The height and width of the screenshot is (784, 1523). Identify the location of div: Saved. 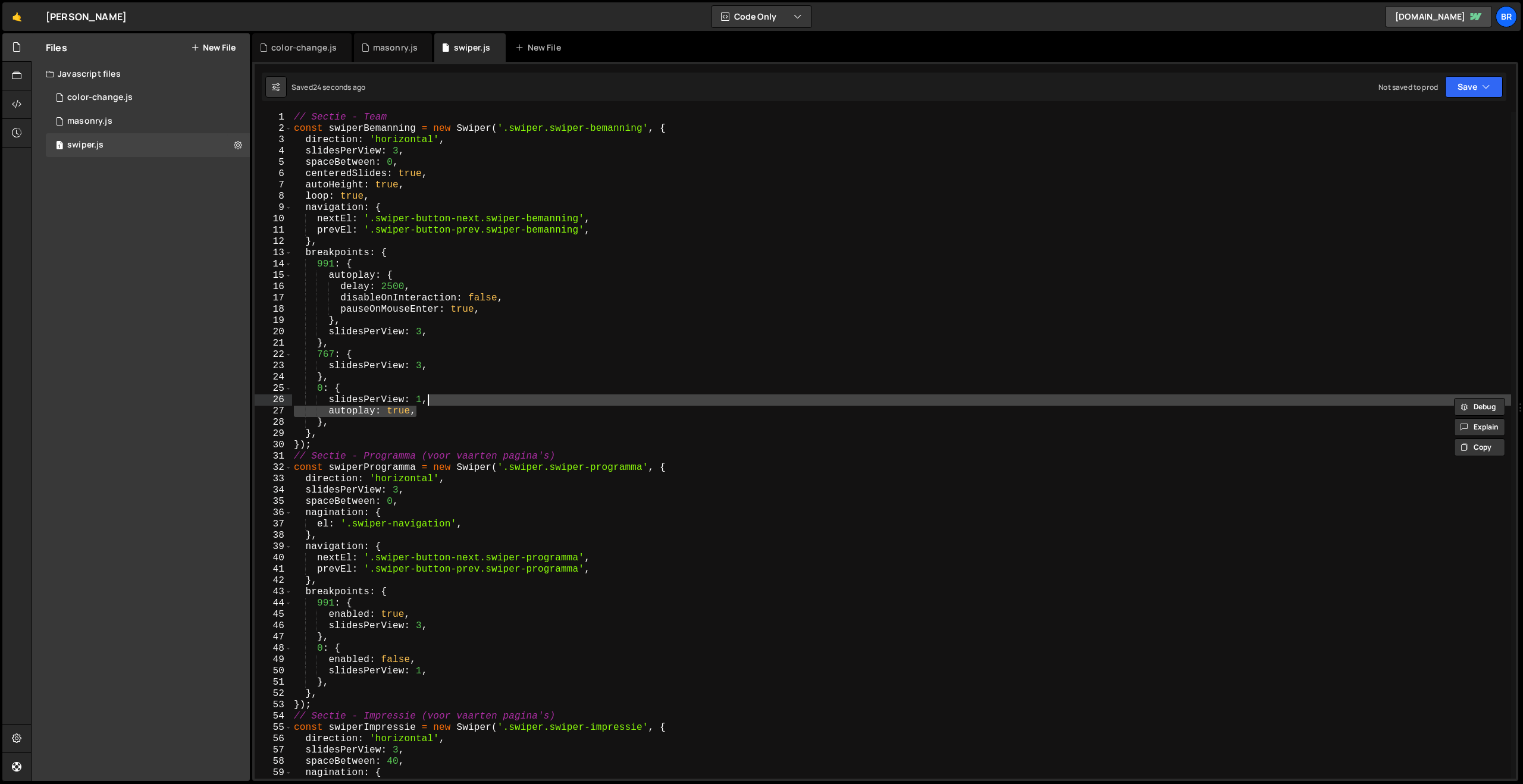
(329, 87).